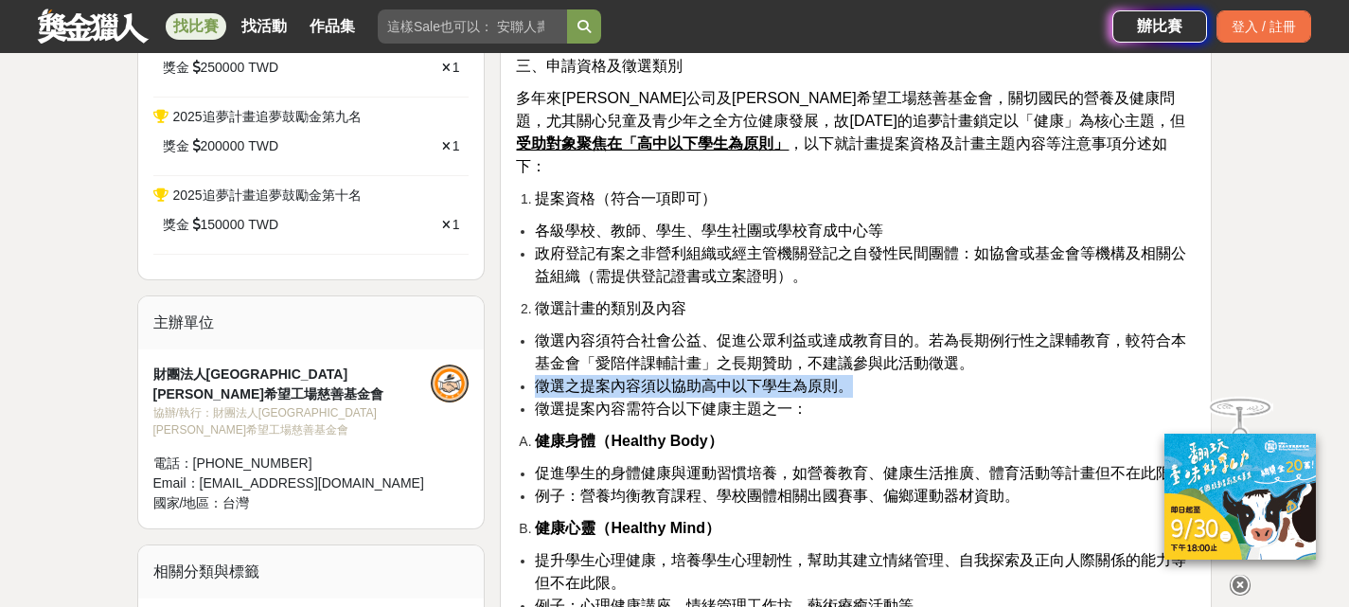  Describe the element at coordinates (610, 308) in the screenshot. I see `span: 徵選計畫的類別及內容` at that location.